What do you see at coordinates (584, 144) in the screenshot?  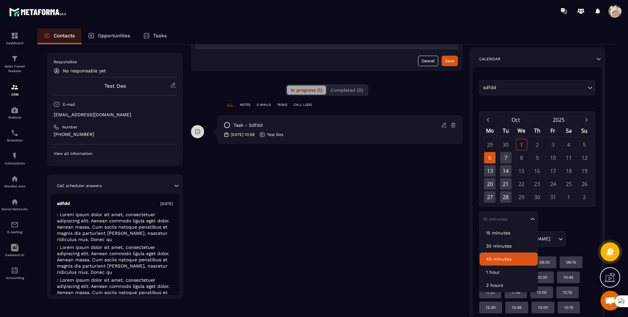 I see `div: 5` at bounding box center [584, 144].